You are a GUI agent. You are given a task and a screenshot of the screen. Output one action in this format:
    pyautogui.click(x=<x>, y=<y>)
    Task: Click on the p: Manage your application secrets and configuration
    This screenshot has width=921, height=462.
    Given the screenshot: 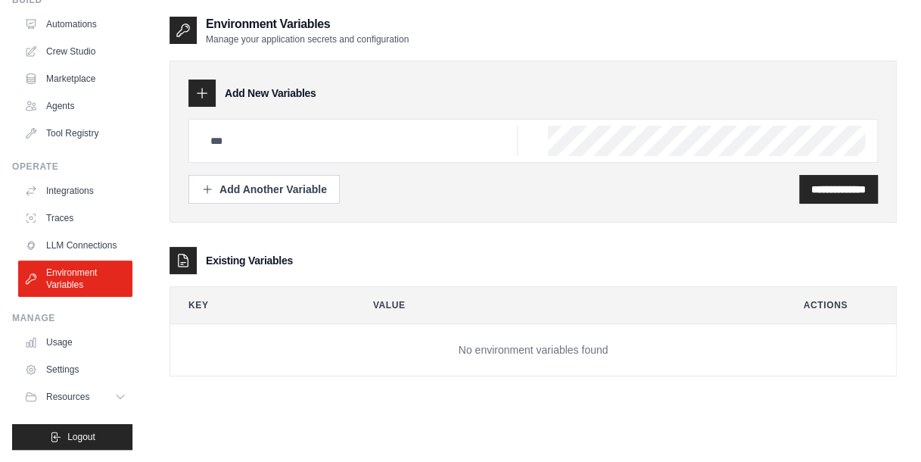 What is the action you would take?
    pyautogui.click(x=307, y=39)
    